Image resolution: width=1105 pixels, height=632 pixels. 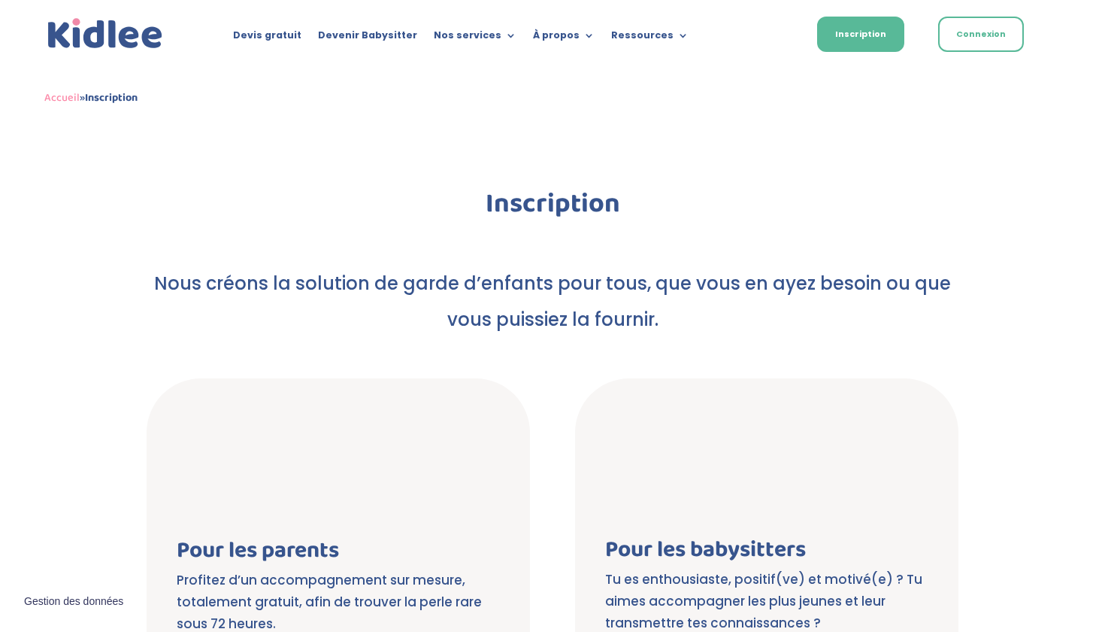 What do you see at coordinates (648, 471) in the screenshot?
I see `img: babysitter` at bounding box center [648, 471].